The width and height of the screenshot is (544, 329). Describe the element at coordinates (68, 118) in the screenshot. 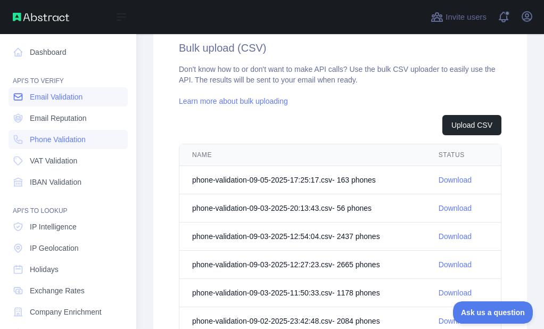

I see `a: Email Reputation` at that location.